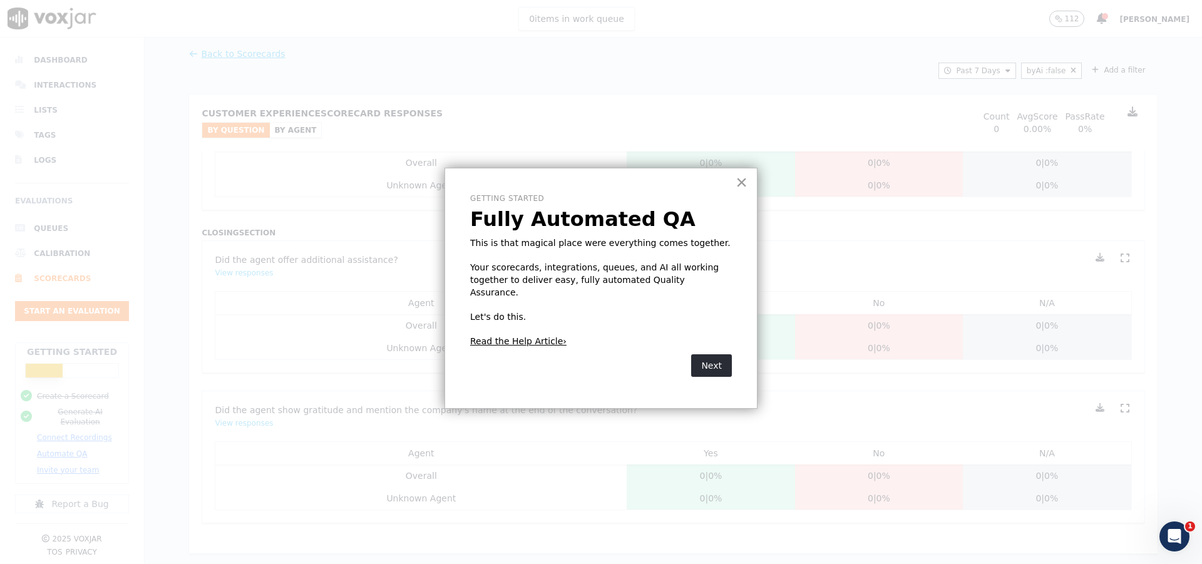 The width and height of the screenshot is (1202, 564). What do you see at coordinates (518, 341) in the screenshot?
I see `a: Read the Help Article›` at bounding box center [518, 341].